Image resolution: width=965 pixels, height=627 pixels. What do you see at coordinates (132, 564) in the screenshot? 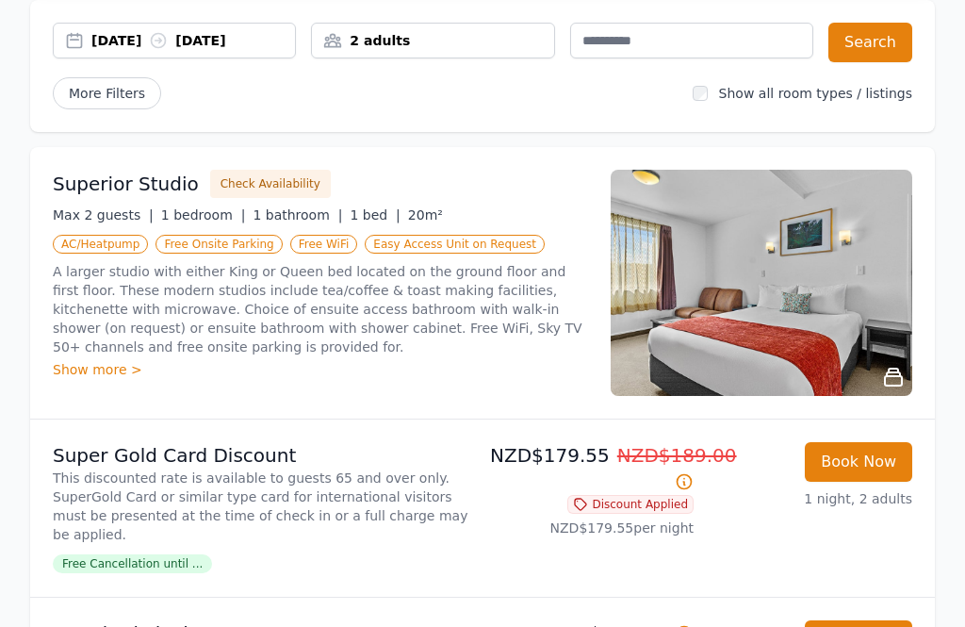
I see `span: Free Cancellation until ...` at bounding box center [132, 564].